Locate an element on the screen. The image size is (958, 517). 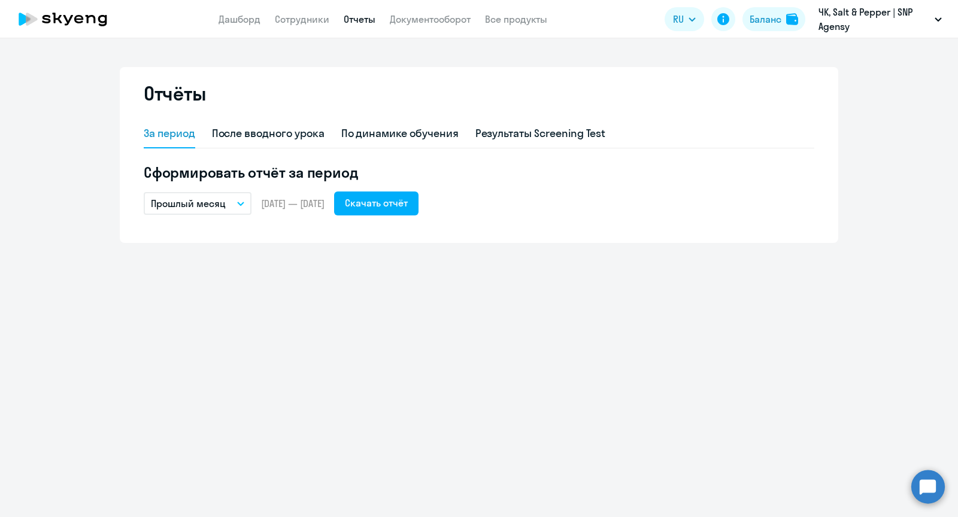
button: Балансbalance is located at coordinates (773, 19).